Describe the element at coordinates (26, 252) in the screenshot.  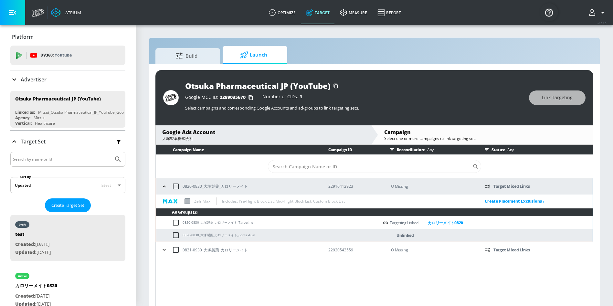
I see `span: Updated:` at that location.